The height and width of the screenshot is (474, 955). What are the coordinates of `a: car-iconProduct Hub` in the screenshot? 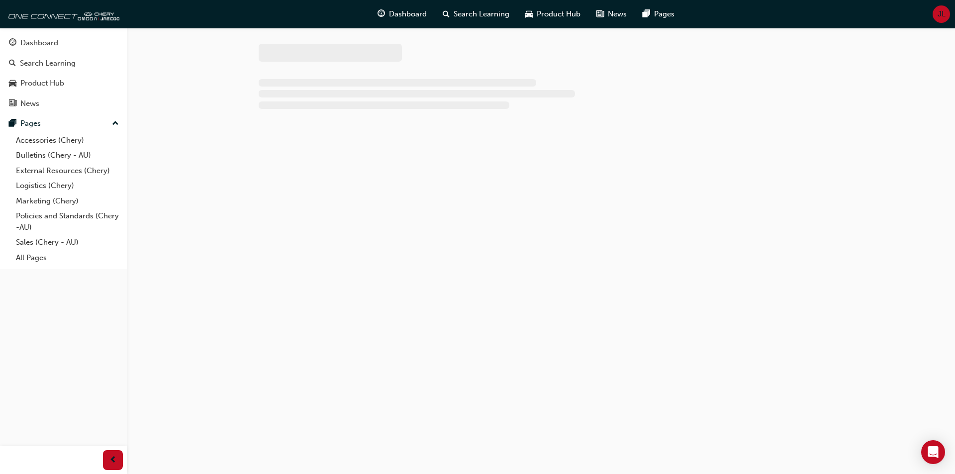 It's located at (553, 14).